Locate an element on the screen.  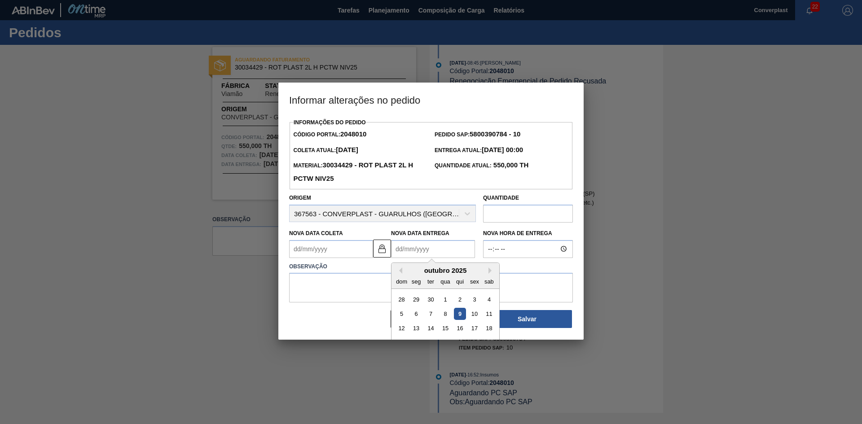
div: Choose sexta-feira, 10 de outubro de 2025 is located at coordinates (474, 314).